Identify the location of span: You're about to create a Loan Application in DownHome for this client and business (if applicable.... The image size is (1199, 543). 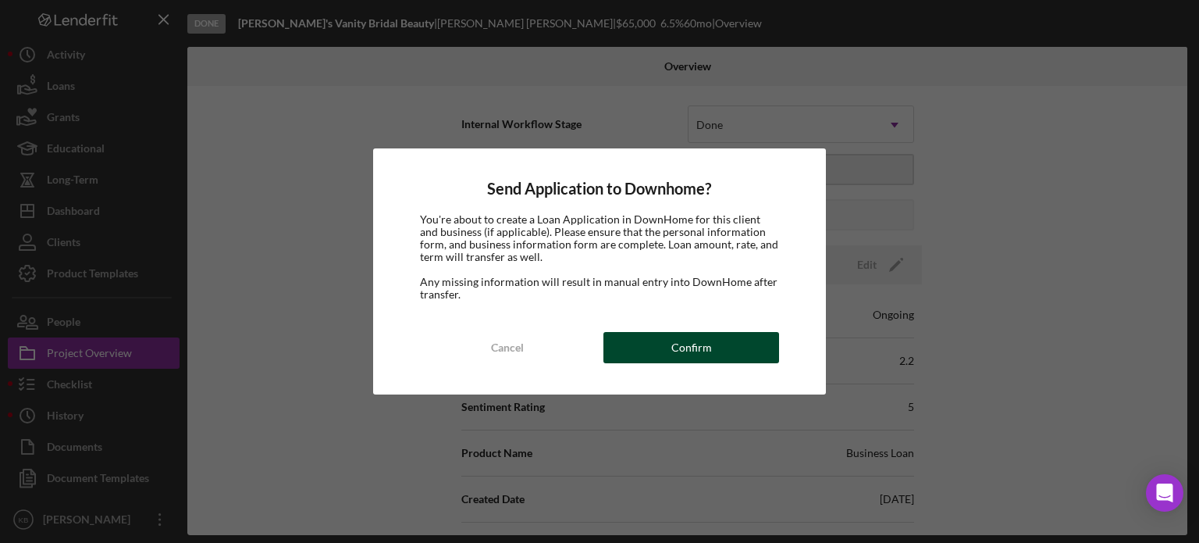
(599, 237).